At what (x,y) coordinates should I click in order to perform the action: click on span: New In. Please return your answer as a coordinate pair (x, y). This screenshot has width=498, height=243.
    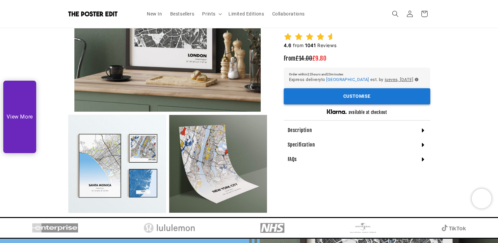
    Looking at the image, I should click on (154, 14).